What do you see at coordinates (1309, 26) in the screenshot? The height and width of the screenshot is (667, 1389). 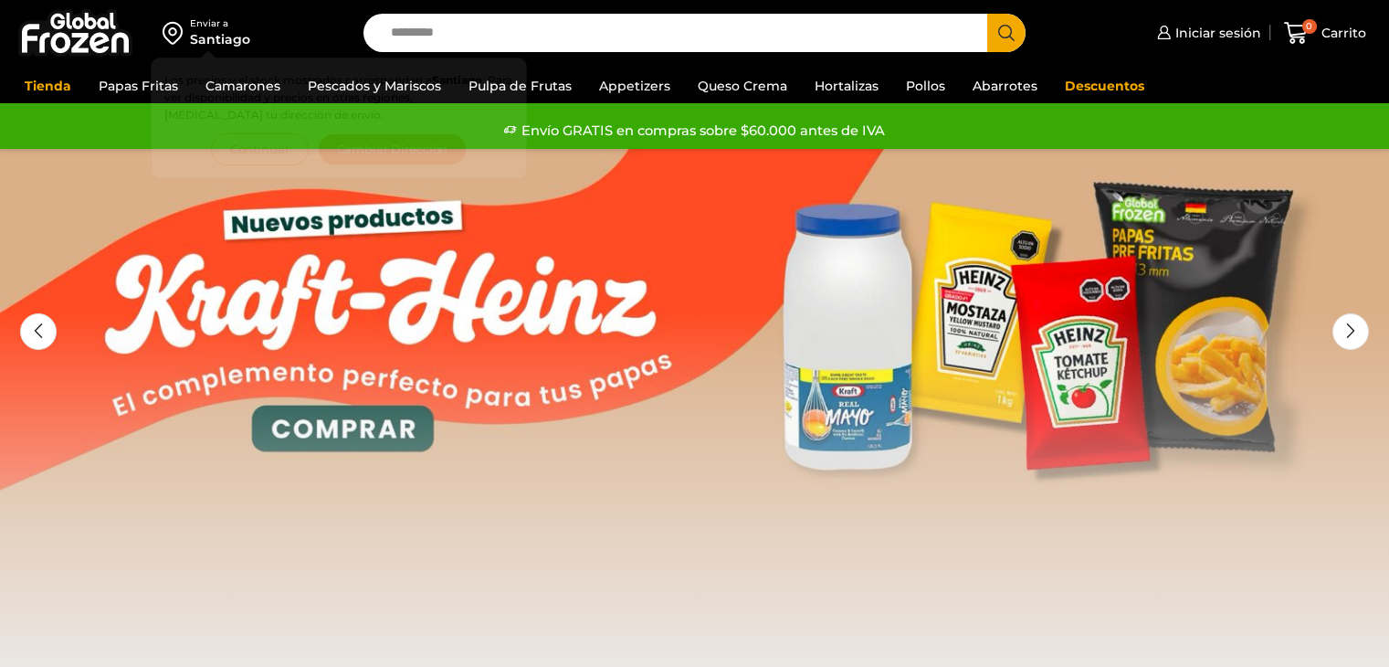 I see `span: 0` at bounding box center [1309, 26].